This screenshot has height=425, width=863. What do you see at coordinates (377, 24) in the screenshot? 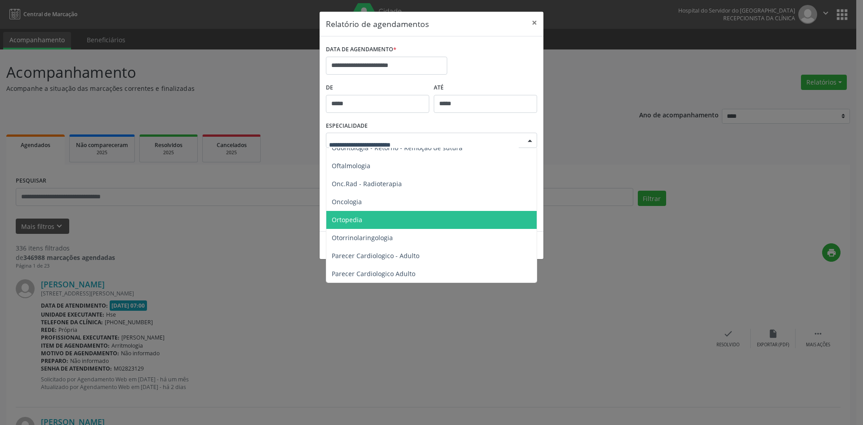
I see `h5: Relatório de agendamentos` at bounding box center [377, 24].